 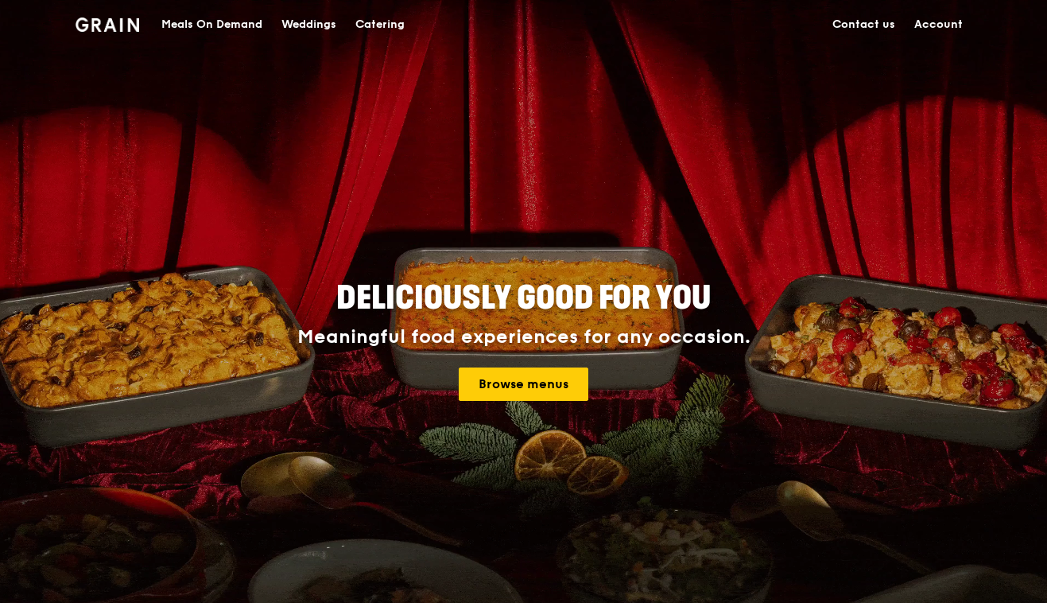 What do you see at coordinates (380, 25) in the screenshot?
I see `a: Catering` at bounding box center [380, 25].